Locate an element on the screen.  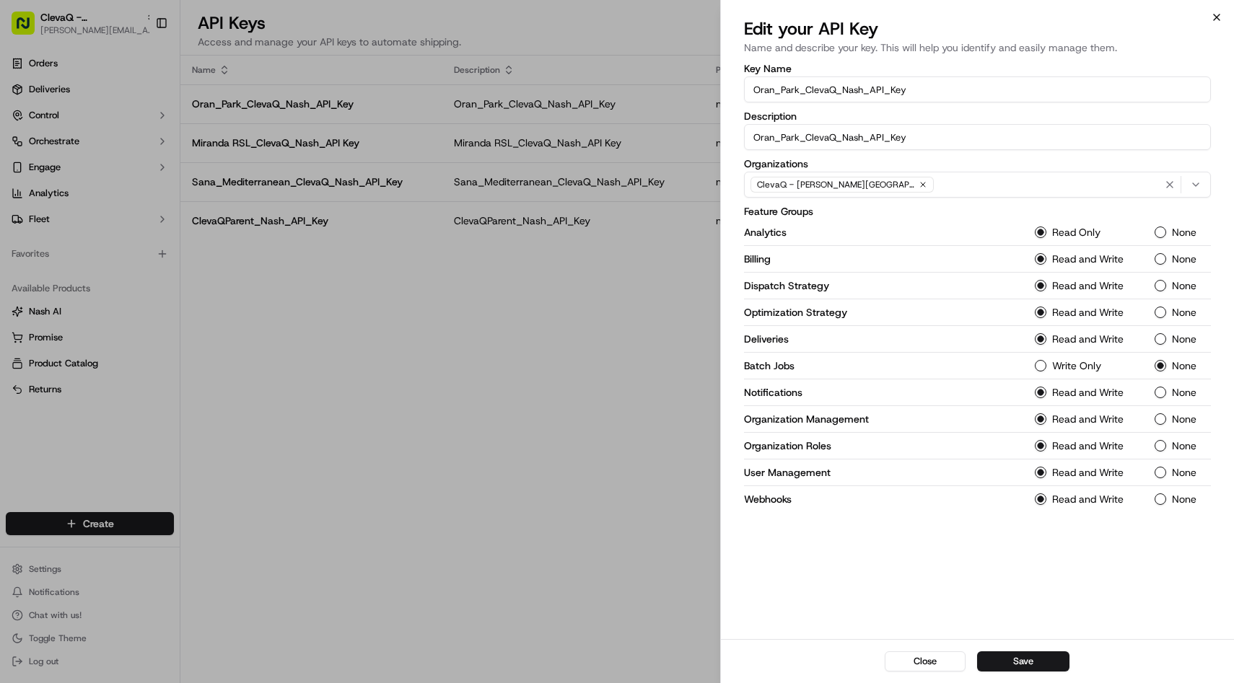
span: API Documentation is located at coordinates (184, 216).